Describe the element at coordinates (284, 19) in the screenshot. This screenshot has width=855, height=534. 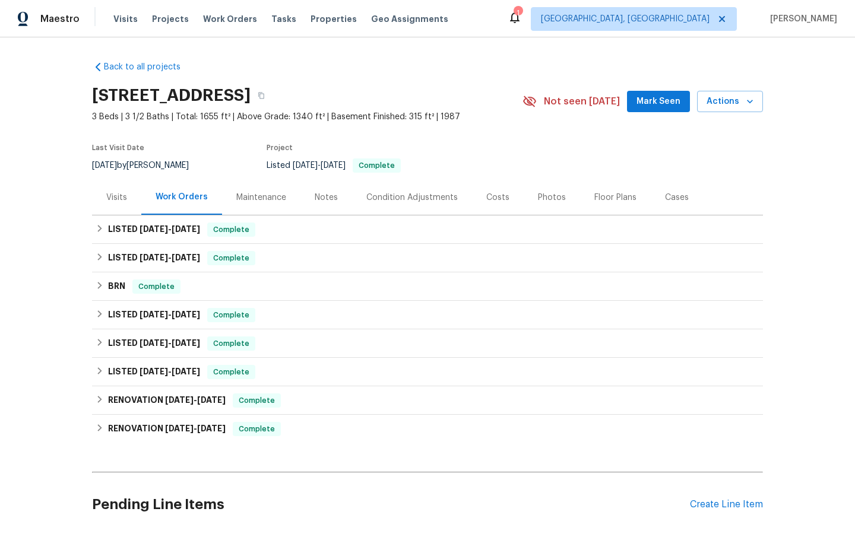
I see `span: Tasks` at that location.